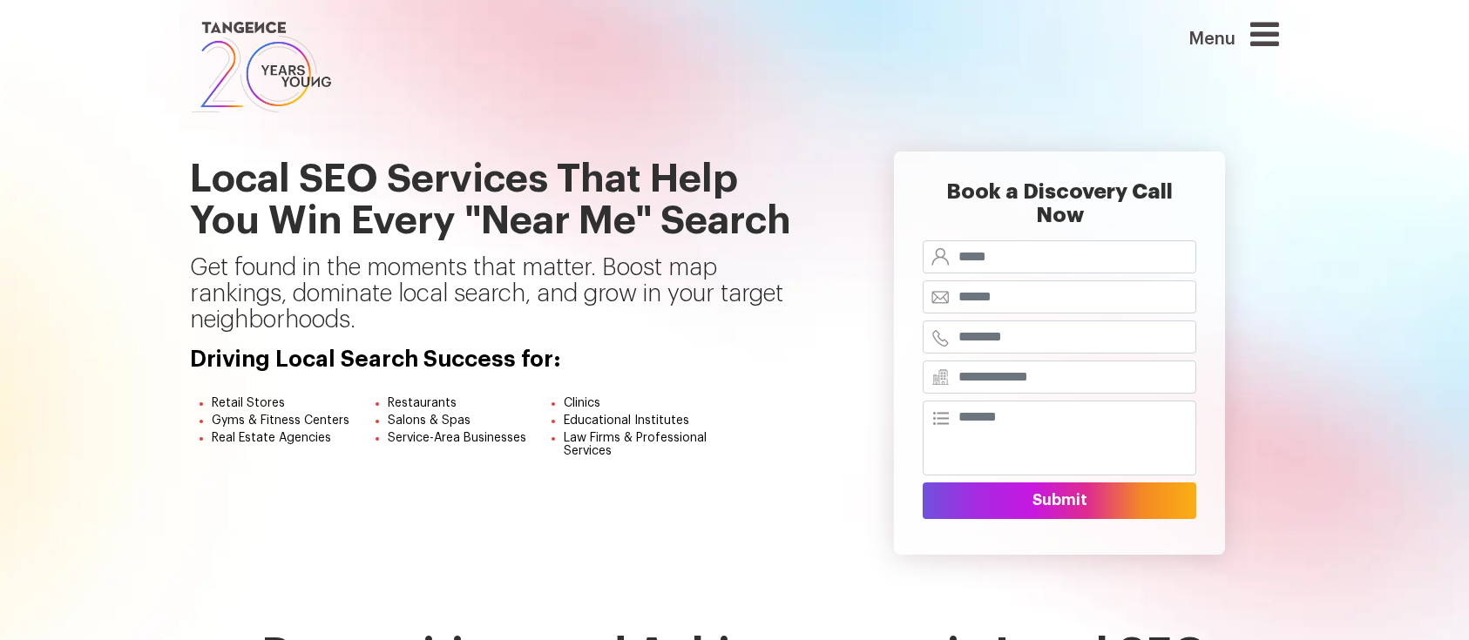 The image size is (1469, 640). What do you see at coordinates (248, 403) in the screenshot?
I see `span: Retail Stores` at bounding box center [248, 403].